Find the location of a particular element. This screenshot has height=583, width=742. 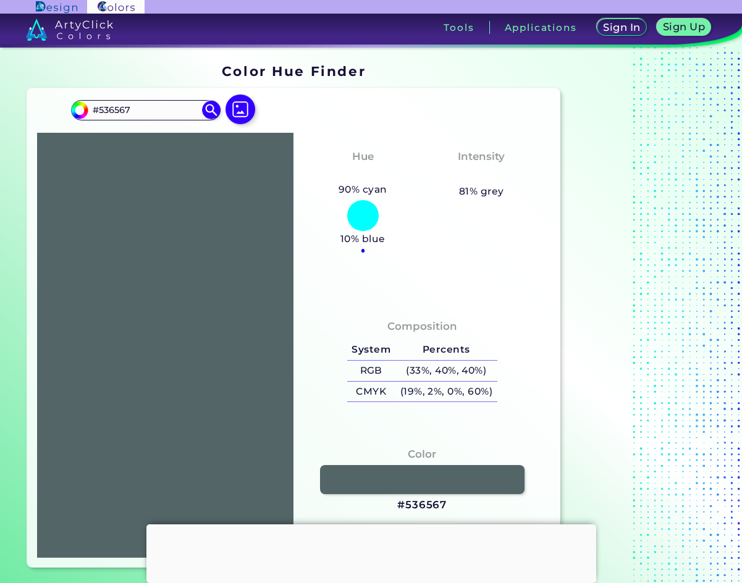

h5: 90% cyan is located at coordinates (363, 190).